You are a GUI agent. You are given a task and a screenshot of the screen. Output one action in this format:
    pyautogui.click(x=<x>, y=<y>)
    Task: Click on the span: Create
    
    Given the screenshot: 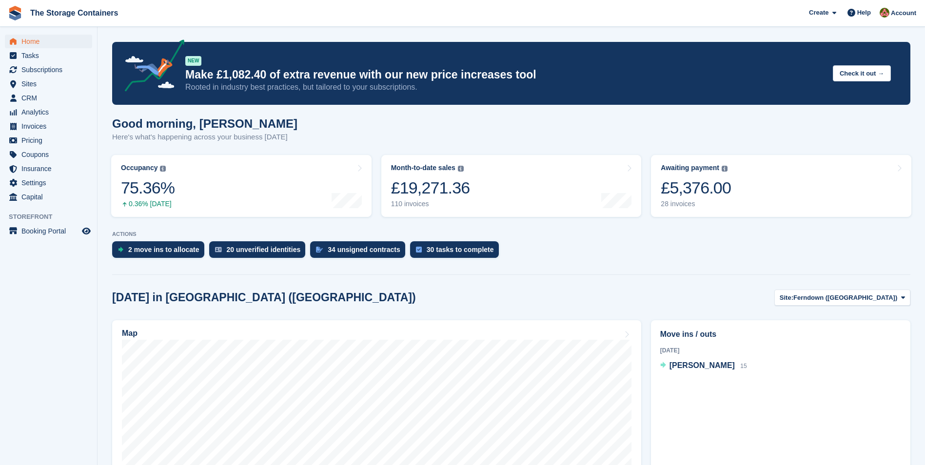 What is the action you would take?
    pyautogui.click(x=819, y=13)
    